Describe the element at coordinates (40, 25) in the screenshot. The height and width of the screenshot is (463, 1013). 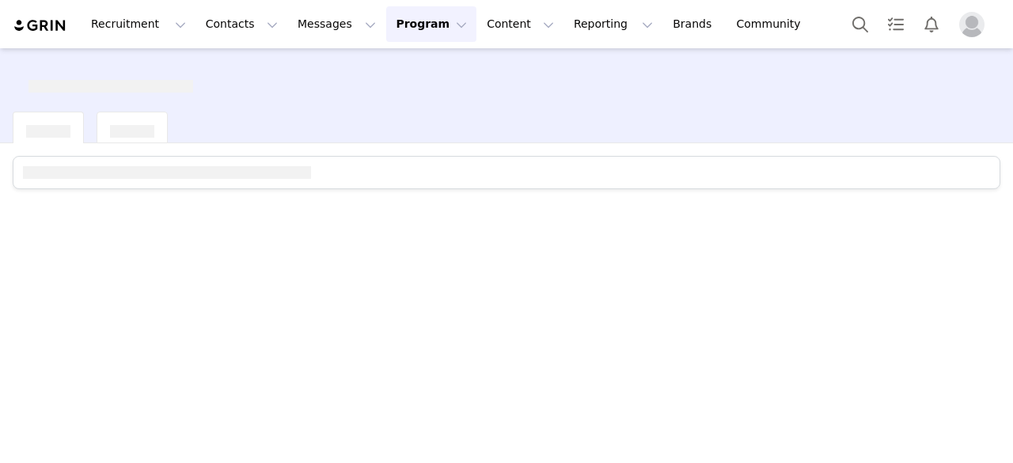
I see `img: grin logo` at that location.